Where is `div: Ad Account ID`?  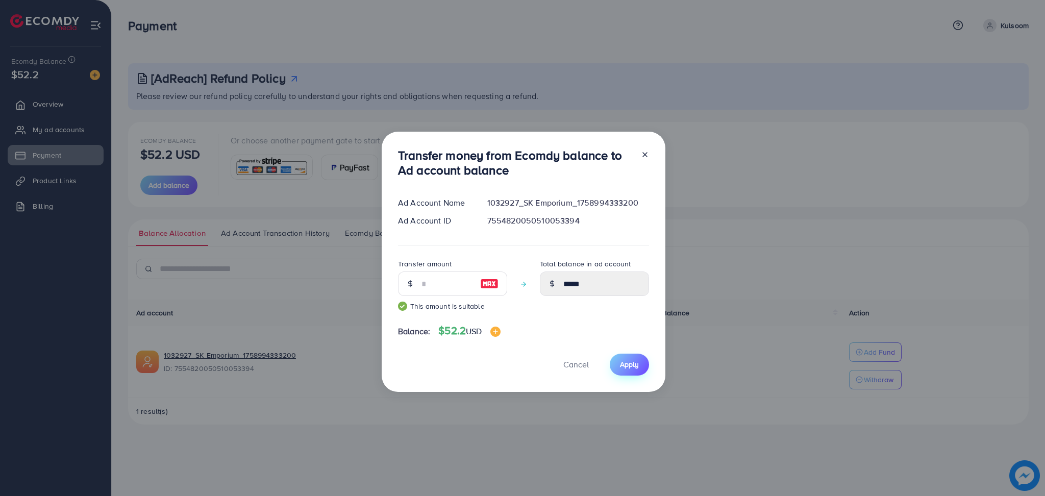 div: Ad Account ID is located at coordinates (434, 220).